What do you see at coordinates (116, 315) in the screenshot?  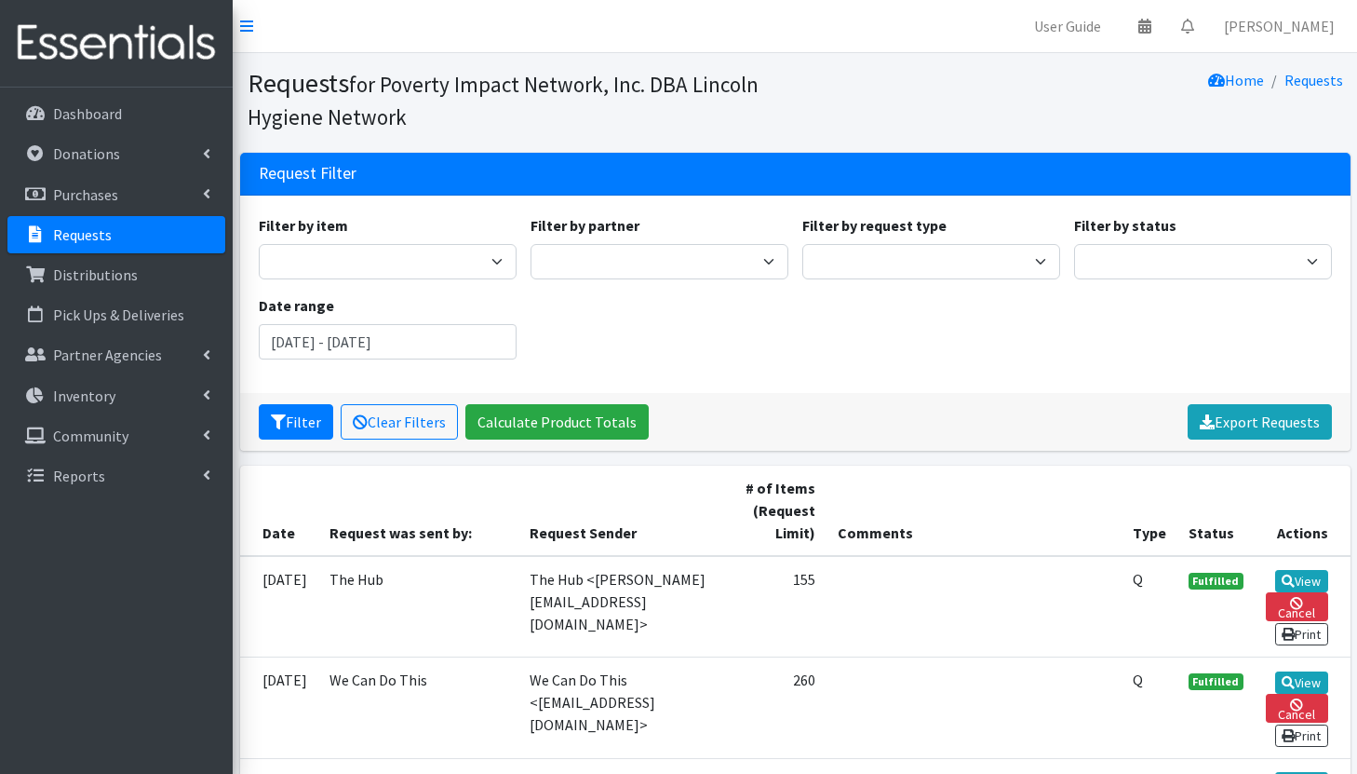 I see `a: Pick Ups & Deliveries` at bounding box center [116, 315].